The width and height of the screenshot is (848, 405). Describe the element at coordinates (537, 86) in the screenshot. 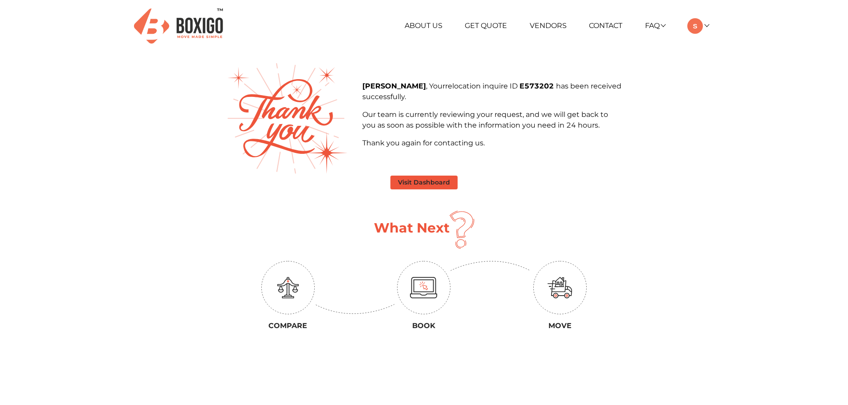

I see `b: E573202` at that location.